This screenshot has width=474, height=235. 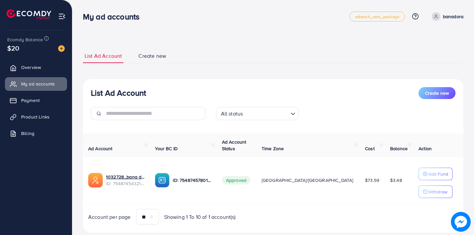 What do you see at coordinates (437, 93) in the screenshot?
I see `button: Create new` at bounding box center [437, 93].